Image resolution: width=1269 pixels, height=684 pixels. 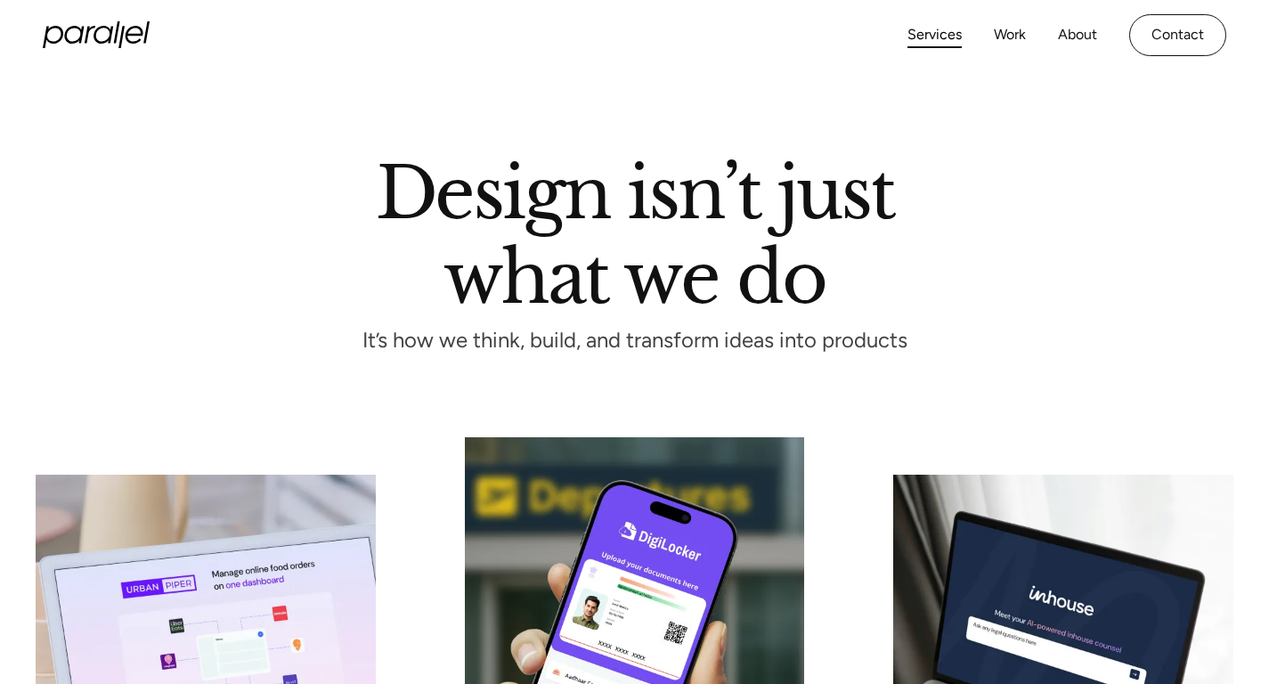 I want to click on h1: Design isn’t just what we do, so click(x=635, y=232).